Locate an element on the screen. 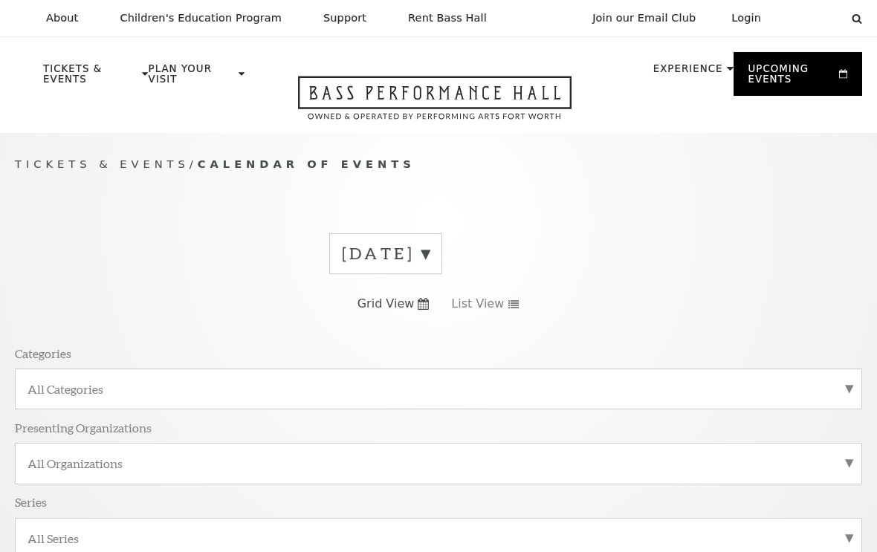 This screenshot has width=877, height=552. label: All Series is located at coordinates (438, 538).